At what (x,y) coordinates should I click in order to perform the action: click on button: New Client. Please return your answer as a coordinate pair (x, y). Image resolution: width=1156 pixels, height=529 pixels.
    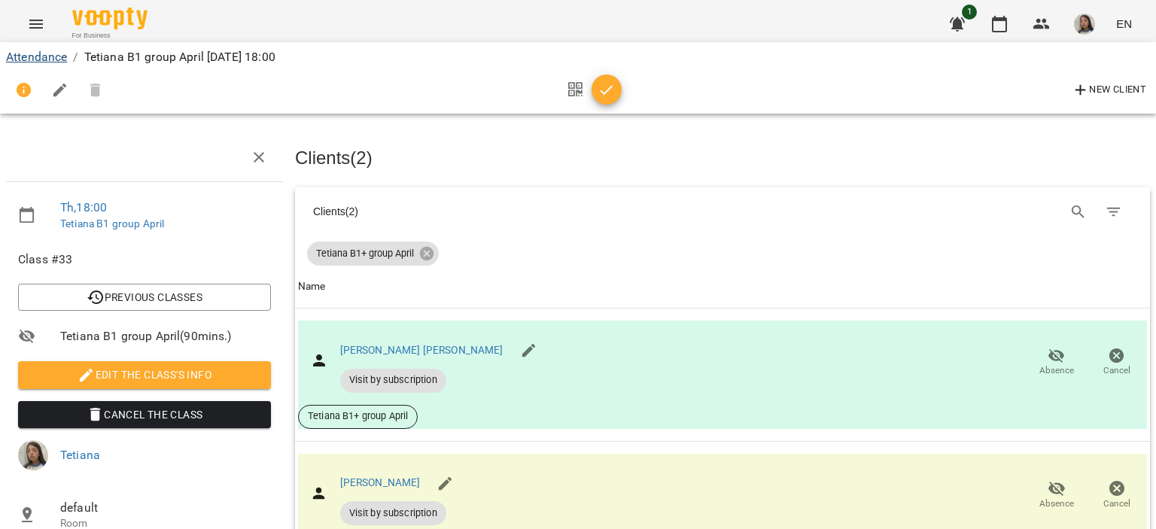
    Looking at the image, I should click on (1108, 90).